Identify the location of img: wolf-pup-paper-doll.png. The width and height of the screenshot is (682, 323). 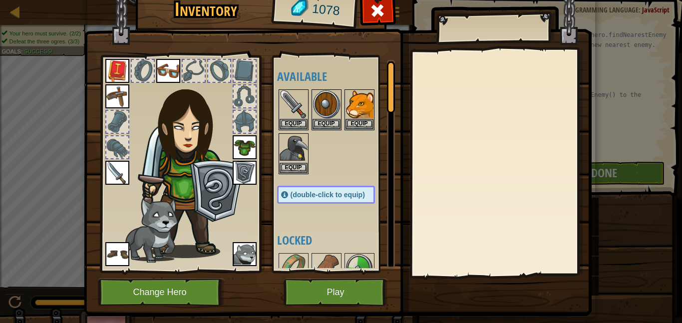
(150, 230).